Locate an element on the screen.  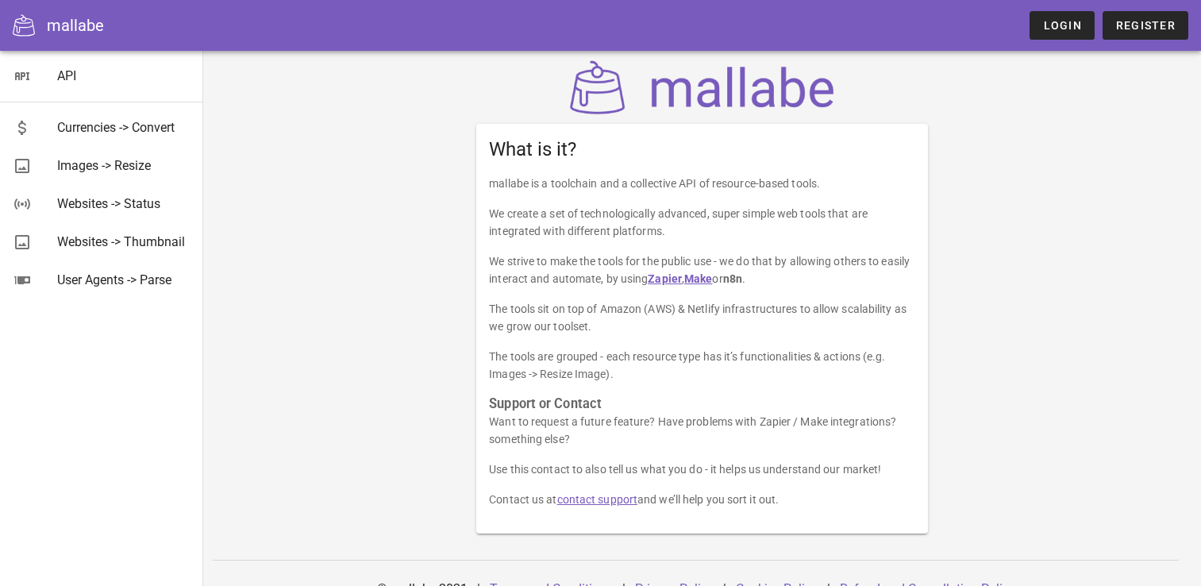
div: User Agents -> Parse is located at coordinates (124, 279).